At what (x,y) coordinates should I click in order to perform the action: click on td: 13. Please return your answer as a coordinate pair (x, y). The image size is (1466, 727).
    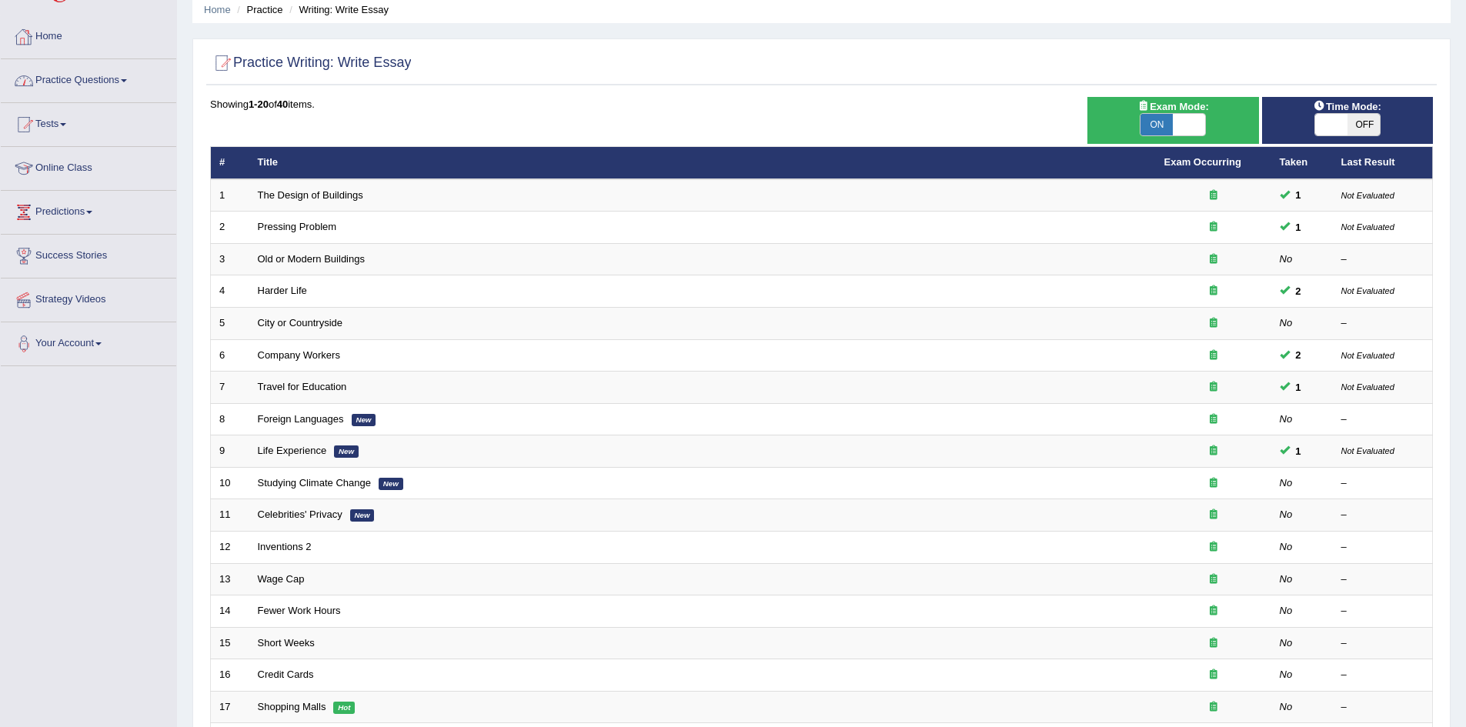
    Looking at the image, I should click on (230, 580).